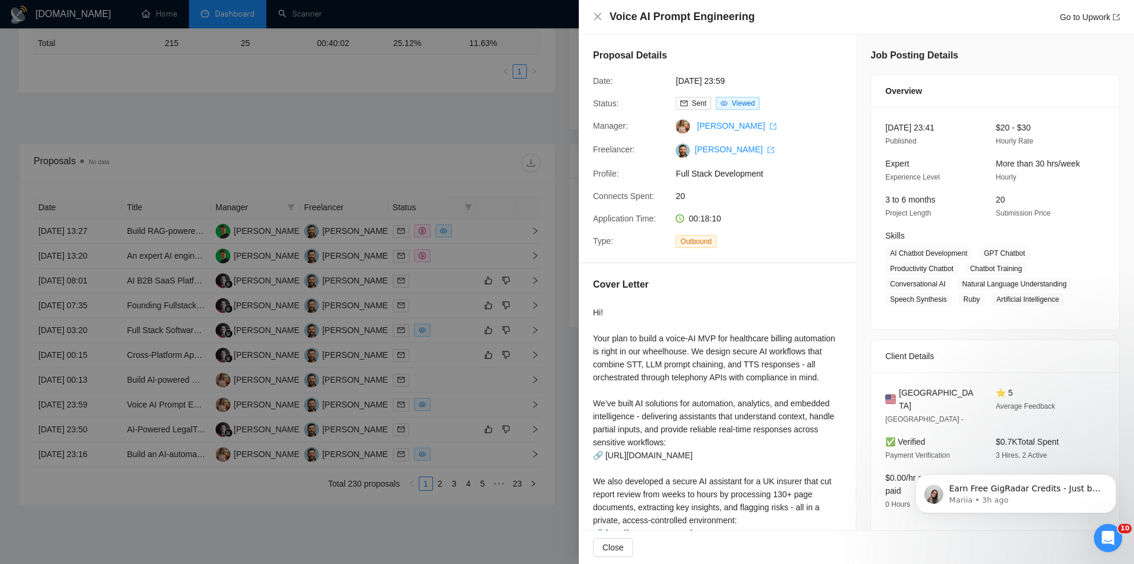  I want to click on span: Application Time:, so click(624, 218).